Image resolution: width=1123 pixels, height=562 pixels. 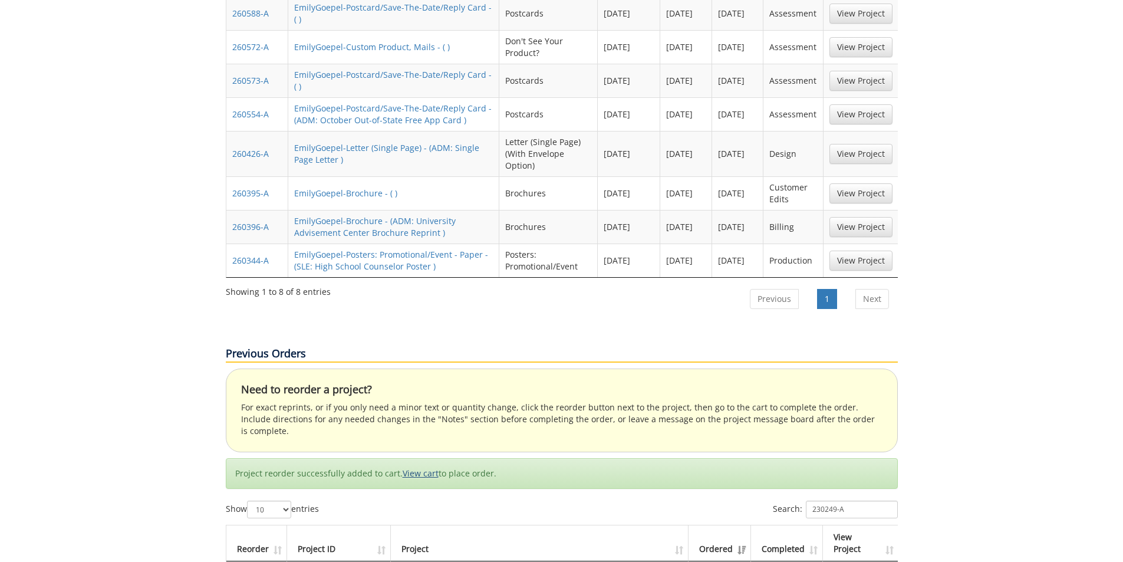 What do you see at coordinates (562, 390) in the screenshot?
I see `h4: Need to reorder a project?` at bounding box center [562, 390].